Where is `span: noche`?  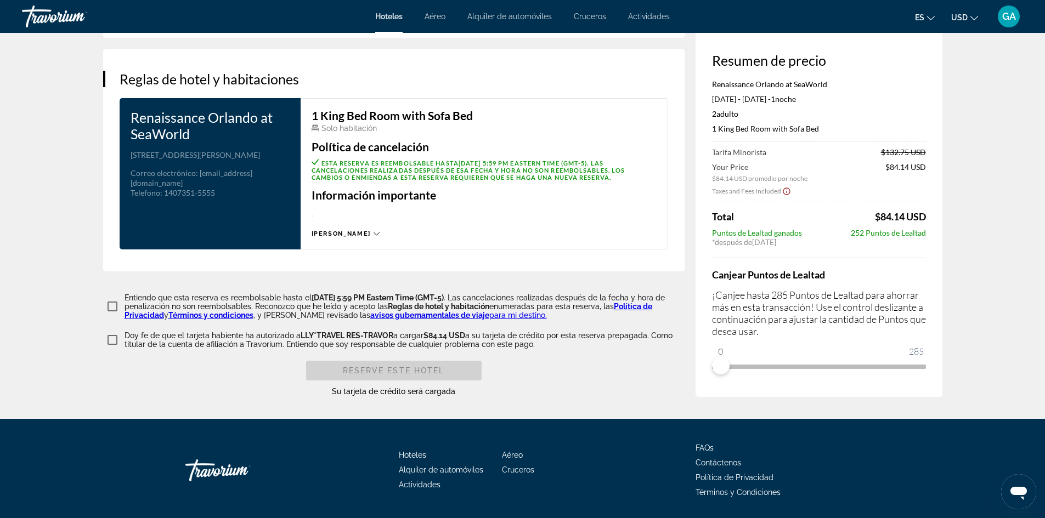
span: noche is located at coordinates (785, 99).